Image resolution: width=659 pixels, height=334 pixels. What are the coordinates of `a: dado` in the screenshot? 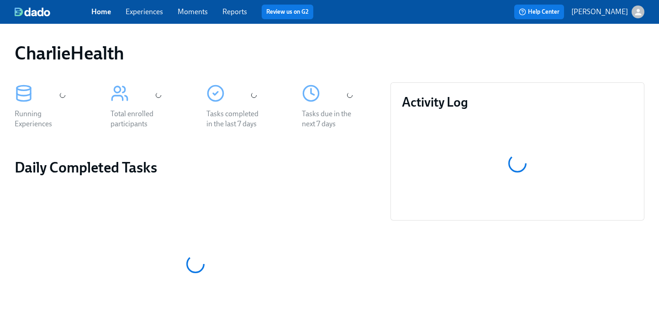 It's located at (53, 12).